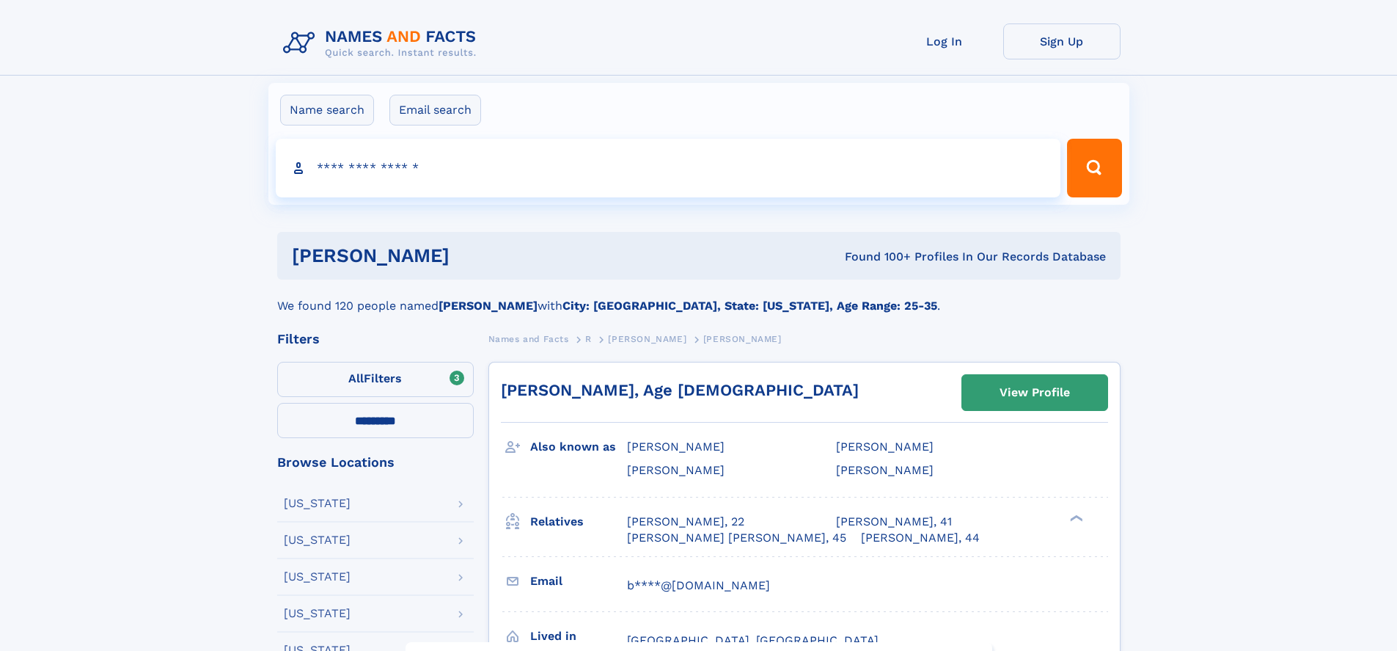 This screenshot has height=651, width=1397. I want to click on h3: Lived in, so click(579, 636).